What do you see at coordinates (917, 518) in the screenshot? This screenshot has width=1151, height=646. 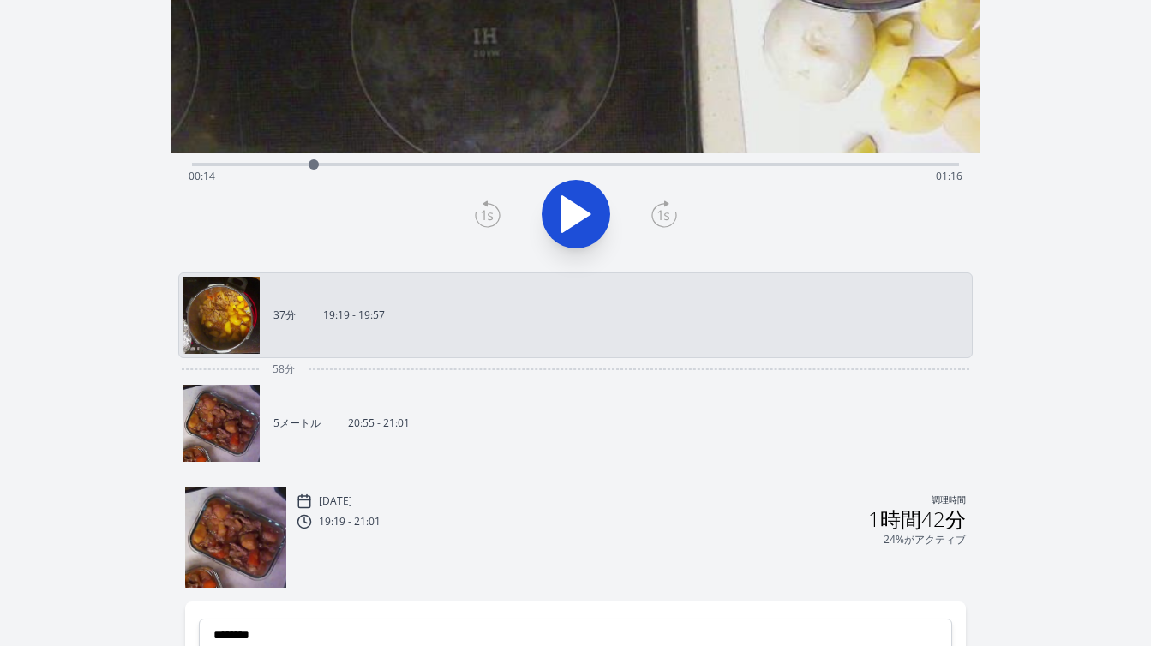 I see `font: 1時間42分` at bounding box center [917, 518].